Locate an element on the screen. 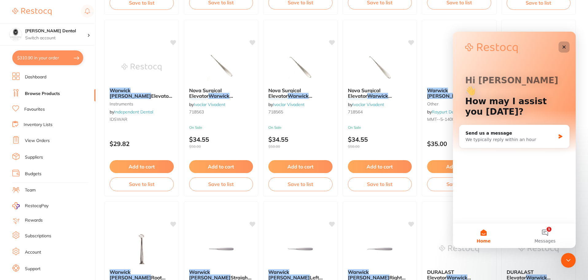  img: DURALAST Elevator Warwick James Right is located at coordinates (459, 249).